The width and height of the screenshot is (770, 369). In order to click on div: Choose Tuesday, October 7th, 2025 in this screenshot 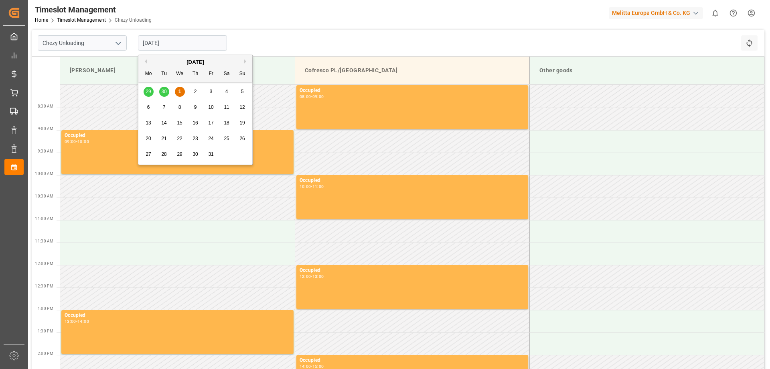, I will do `click(164, 107)`.